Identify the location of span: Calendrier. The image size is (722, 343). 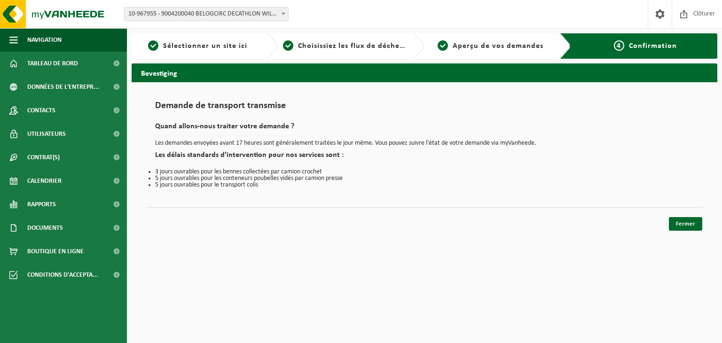
(44, 181).